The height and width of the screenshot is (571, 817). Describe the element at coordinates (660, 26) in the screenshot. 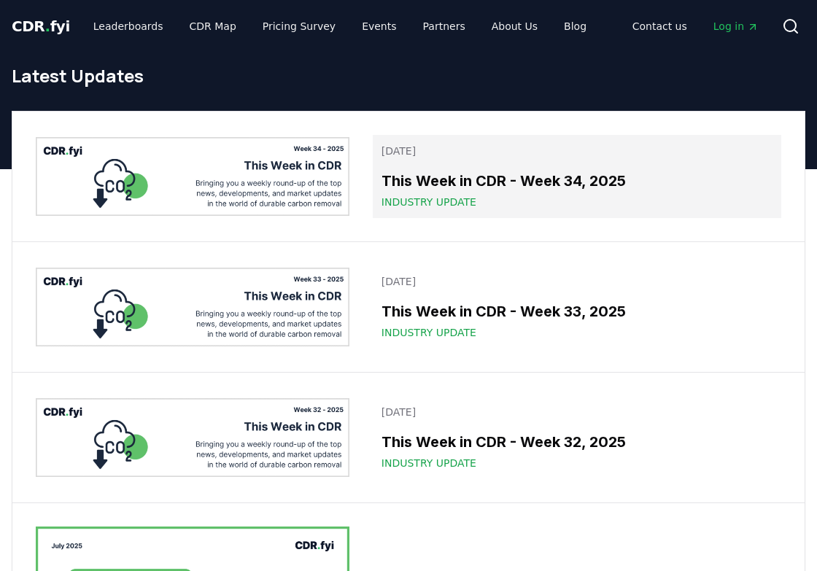

I see `a: Contact us` at that location.